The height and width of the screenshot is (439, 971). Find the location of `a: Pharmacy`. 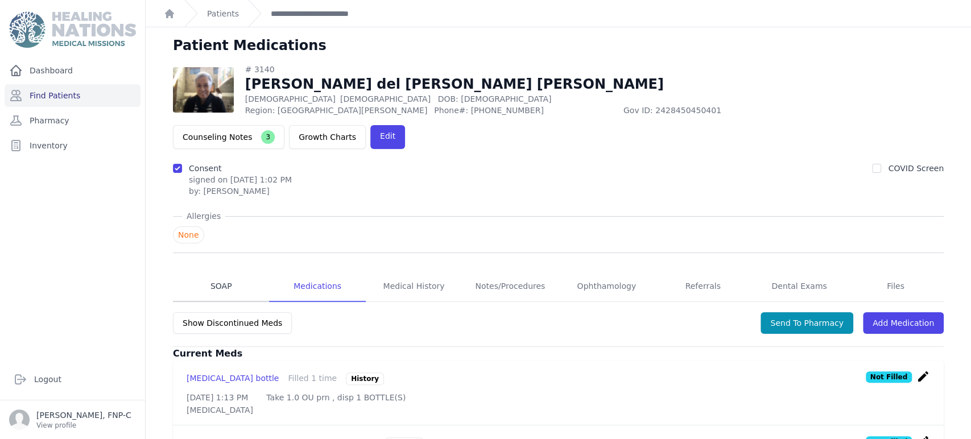

a: Pharmacy is located at coordinates (72, 121).